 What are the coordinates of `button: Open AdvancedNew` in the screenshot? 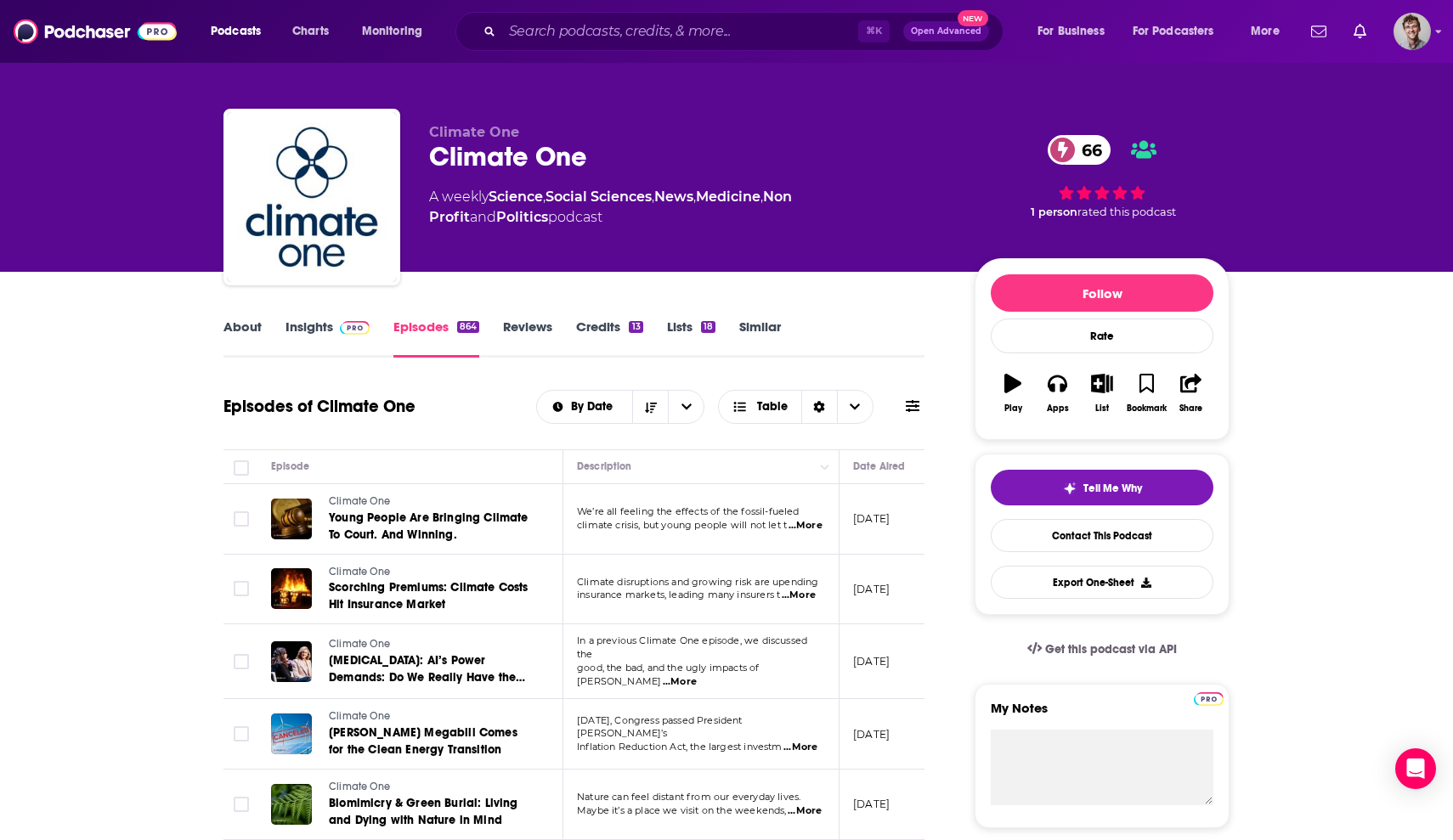 It's located at (946, 32).